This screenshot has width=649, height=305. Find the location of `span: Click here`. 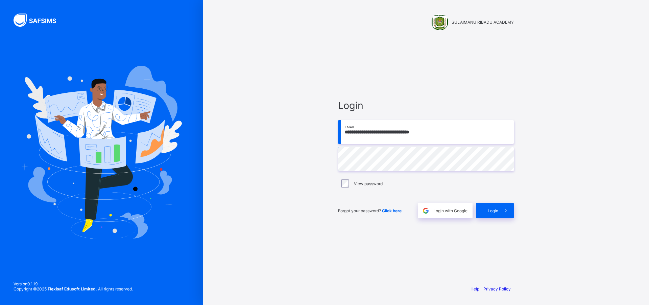

span: Click here is located at coordinates (392, 210).